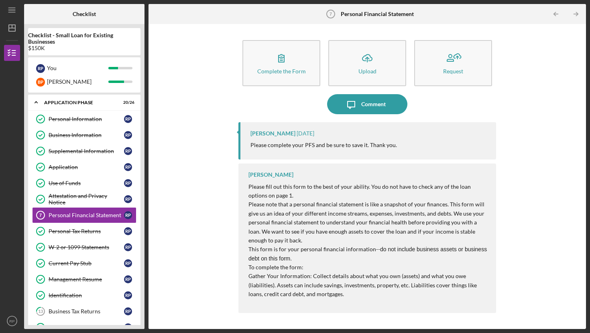  Describe the element at coordinates (41, 312) in the screenshot. I see `tspan: 13` at that location.